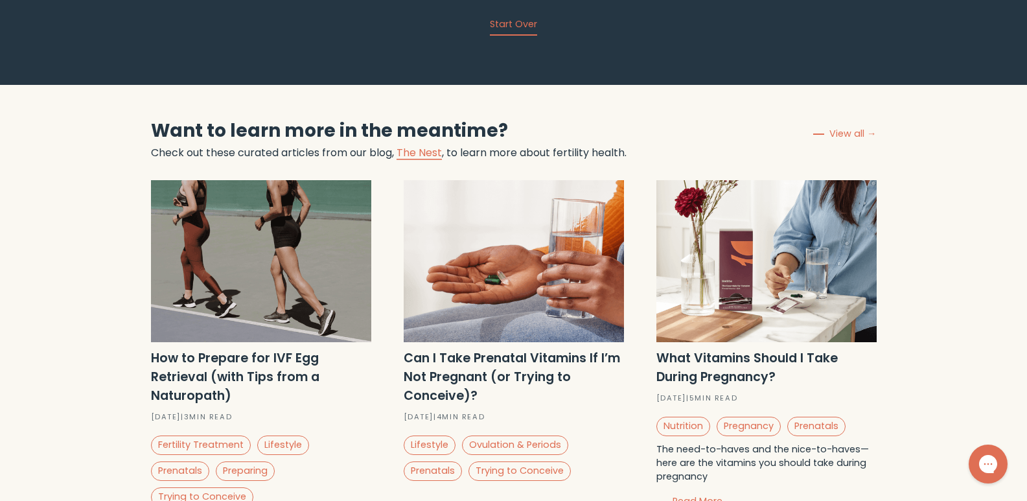  What do you see at coordinates (513, 27) in the screenshot?
I see `button: Start Over` at bounding box center [513, 27].